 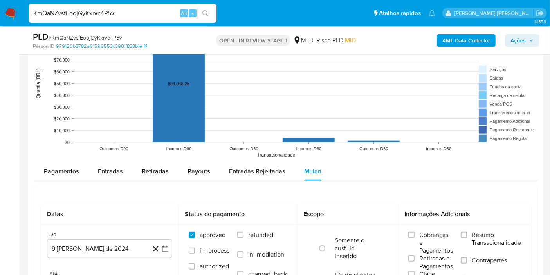 I want to click on span: # KmQaNZvsfEoojGyKxrvc4P5v, so click(x=85, y=38).